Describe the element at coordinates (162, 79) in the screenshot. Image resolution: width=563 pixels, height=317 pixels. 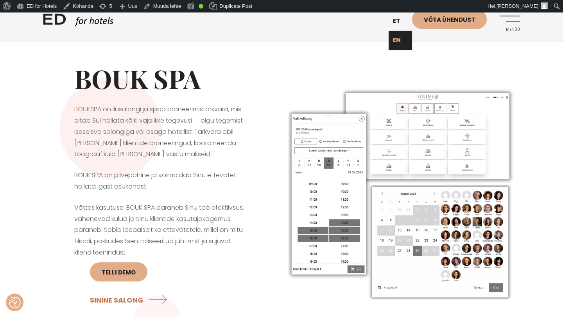
I see `h1: BOUK SPA` at that location.